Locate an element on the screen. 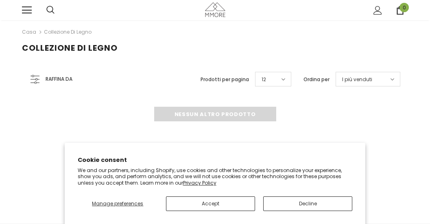  label: Prodotti per pagina is located at coordinates (224, 80).